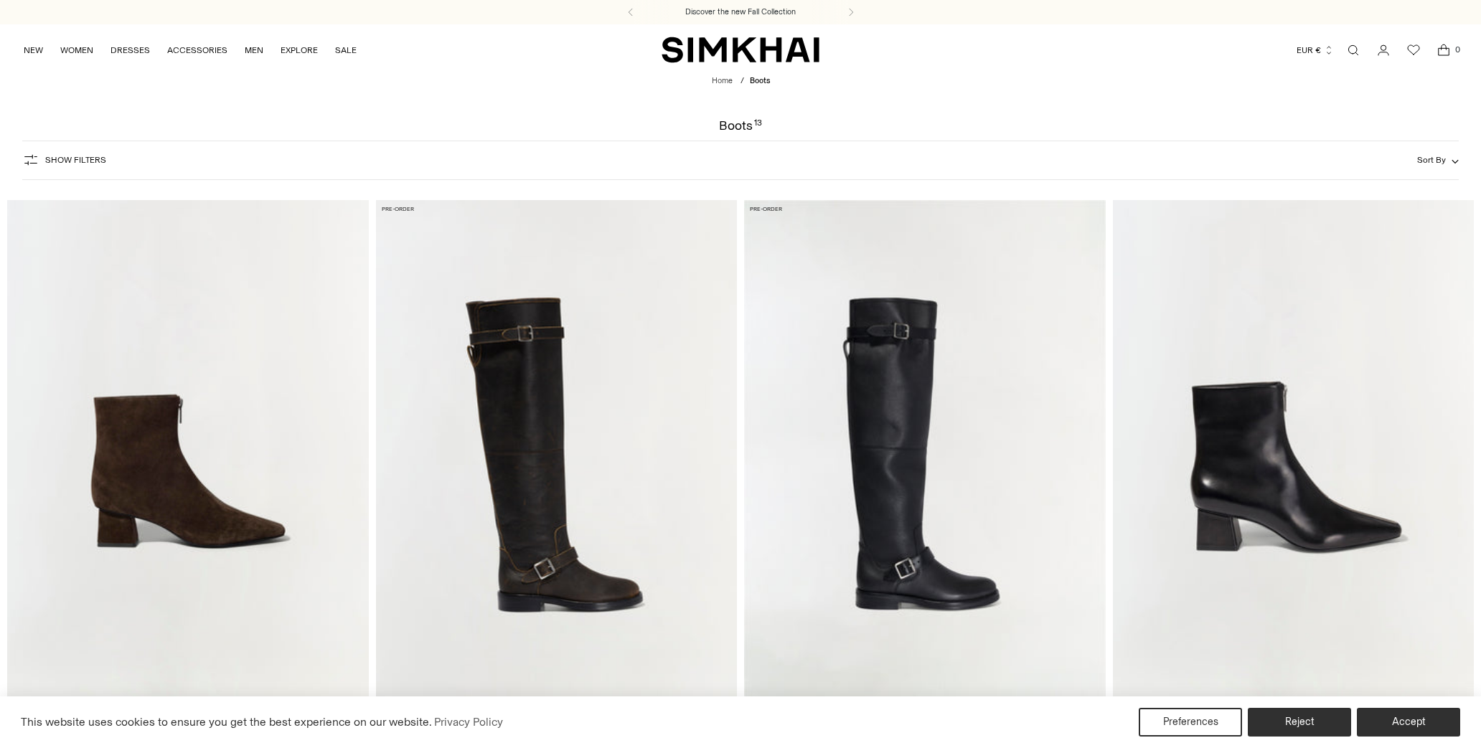 This screenshot has height=748, width=1481. Describe the element at coordinates (1438, 160) in the screenshot. I see `button: Sort By` at that location.